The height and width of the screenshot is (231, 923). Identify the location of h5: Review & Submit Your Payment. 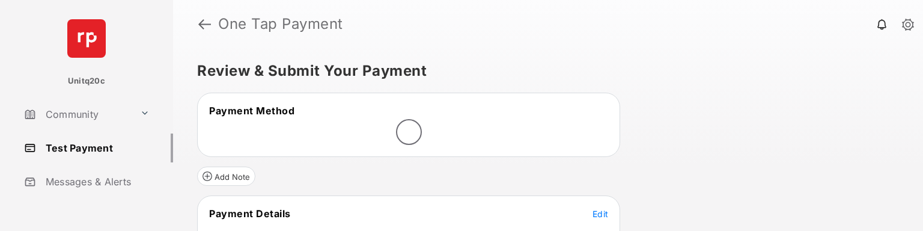
(543, 71).